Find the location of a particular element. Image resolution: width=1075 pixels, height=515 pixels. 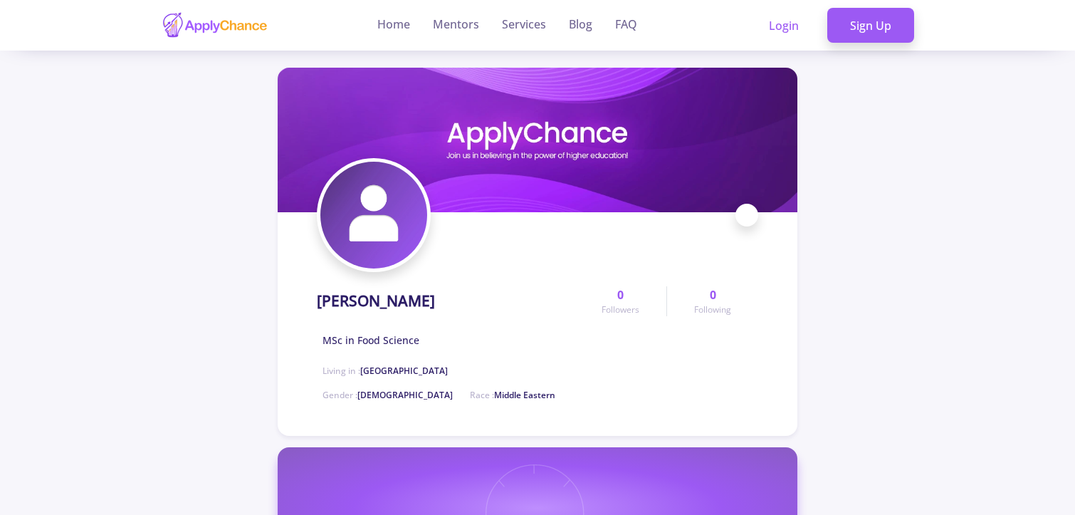

span: Gender : is located at coordinates (387, 394).